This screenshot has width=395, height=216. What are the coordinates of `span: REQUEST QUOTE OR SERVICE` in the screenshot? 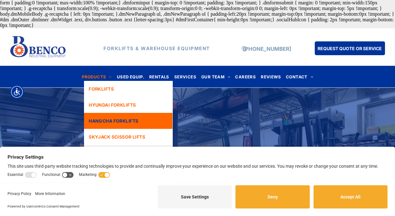 It's located at (349, 48).